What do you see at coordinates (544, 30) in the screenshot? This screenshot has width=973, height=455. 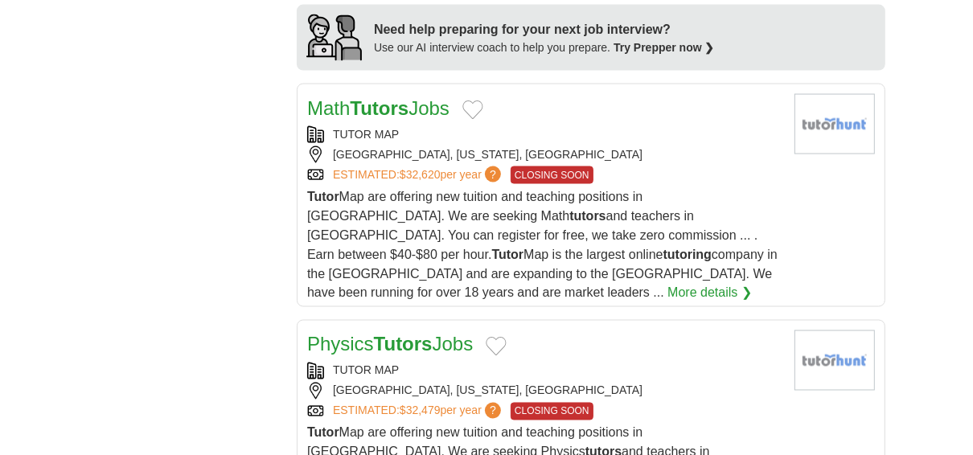 I see `div: Need help preparing for your next job interview?` at bounding box center [544, 30].